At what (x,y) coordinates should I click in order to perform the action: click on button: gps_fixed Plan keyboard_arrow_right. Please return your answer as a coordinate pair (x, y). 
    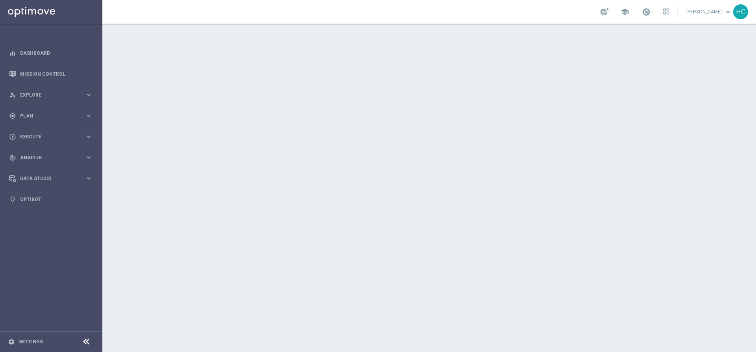
    Looking at the image, I should click on (51, 116).